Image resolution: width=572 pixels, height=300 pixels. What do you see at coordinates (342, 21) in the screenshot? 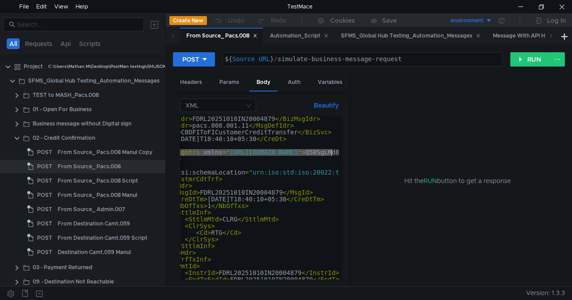
I see `div: Cookies` at bounding box center [342, 21].